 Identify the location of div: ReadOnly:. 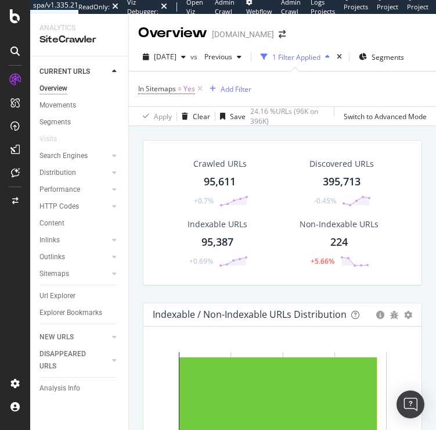
(94, 7).